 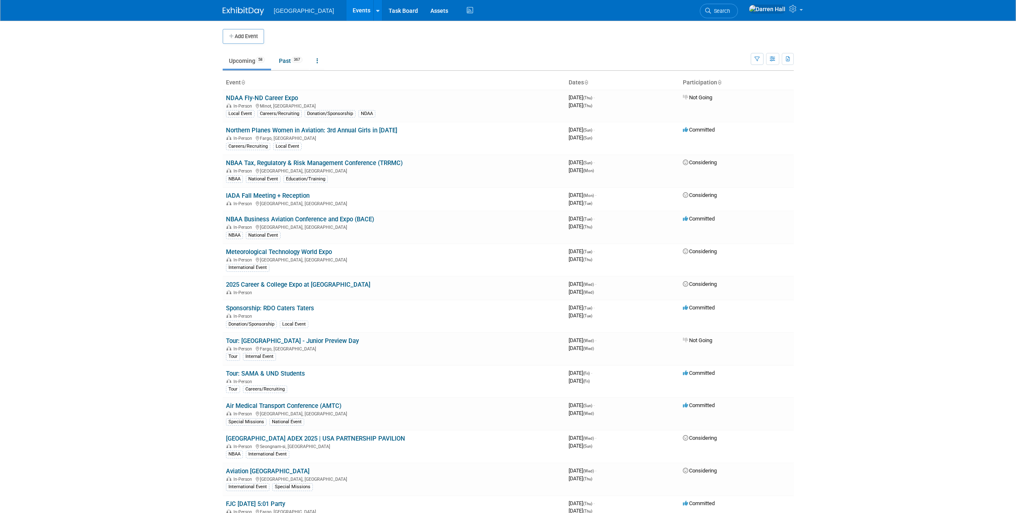 What do you see at coordinates (623, 83) in the screenshot?
I see `th: Dates` at bounding box center [623, 83].